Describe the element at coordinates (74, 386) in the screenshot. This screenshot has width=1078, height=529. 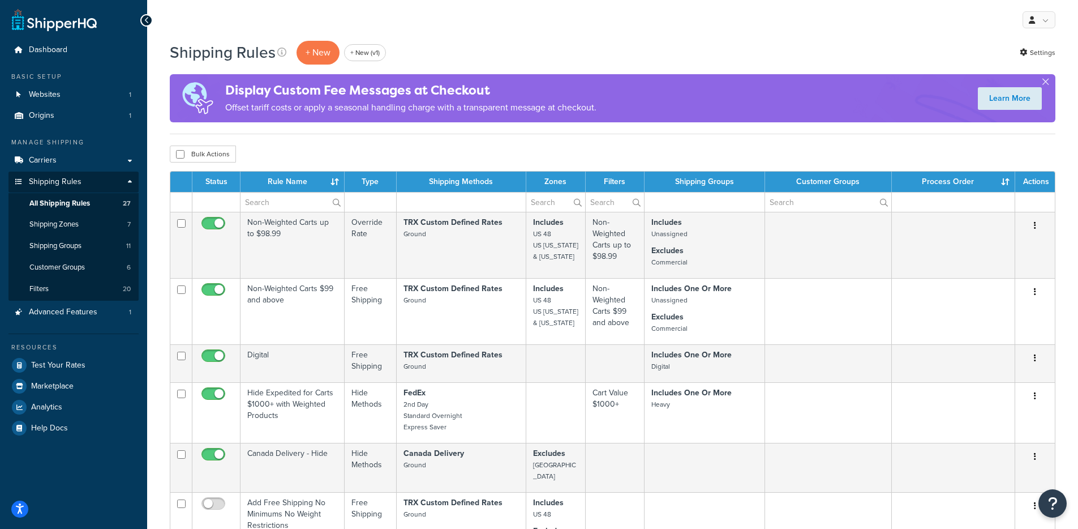
I see `li: Marketplace` at that location.